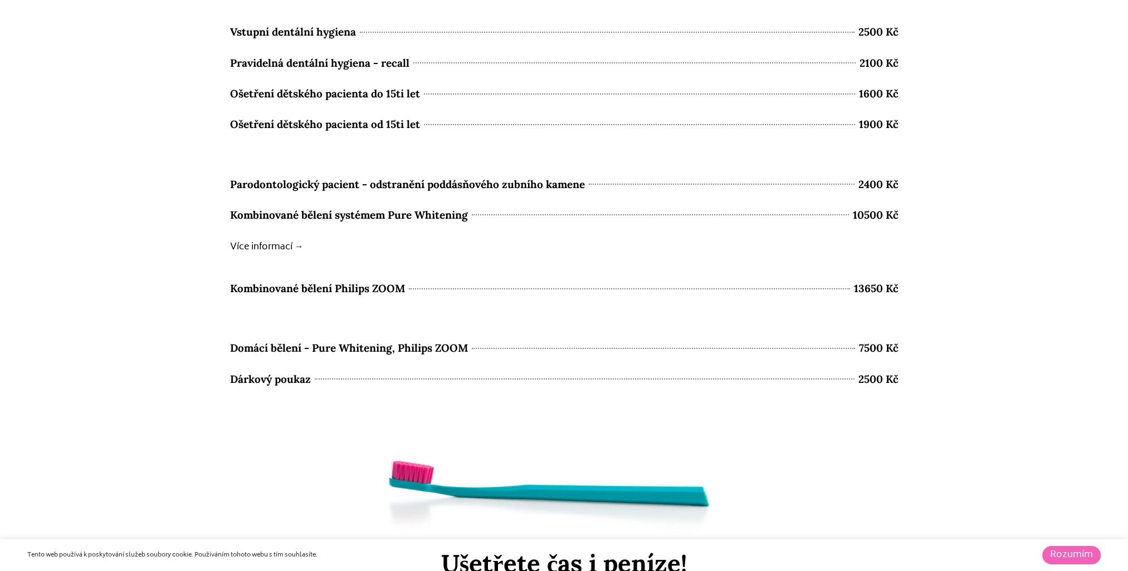 This screenshot has height=571, width=1128. Describe the element at coordinates (564, 306) in the screenshot. I see `a: Kombinované bělení Philips ZOOM 13650 Kč` at that location.